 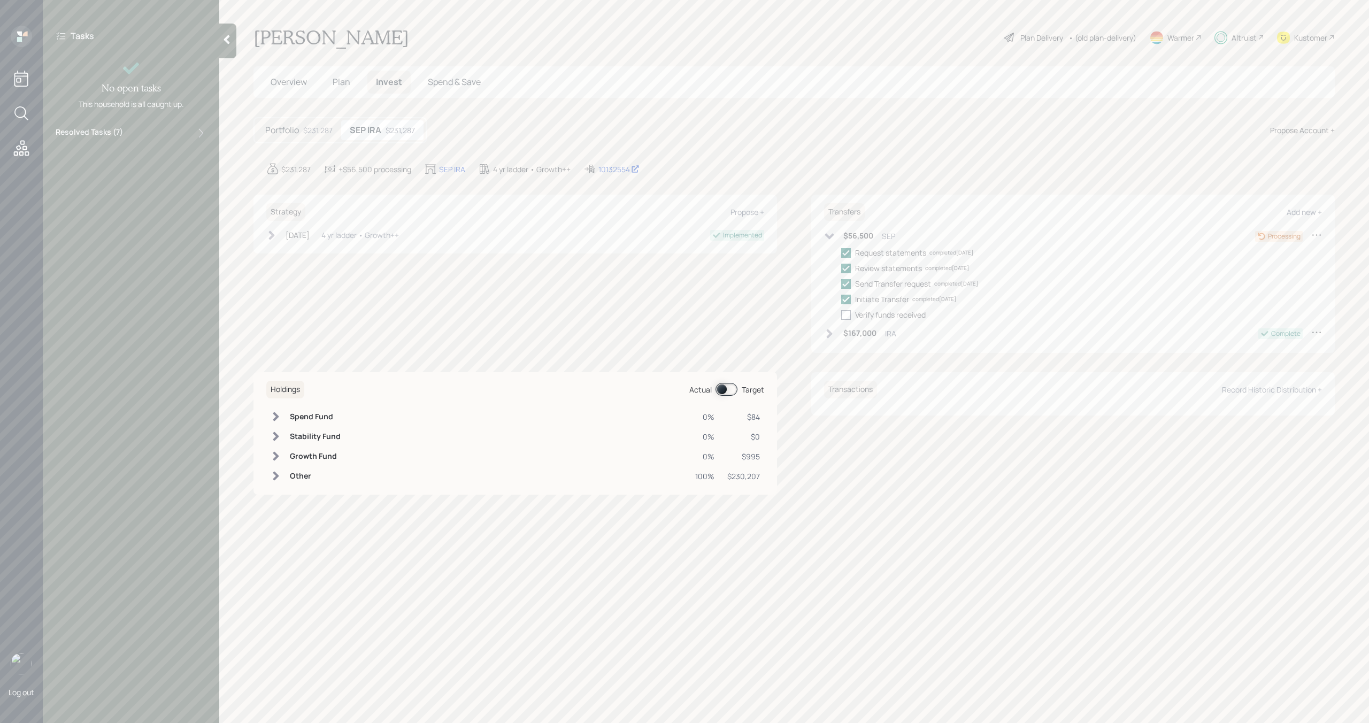 What do you see at coordinates (131, 104) in the screenshot?
I see `div: This household is all caught up.` at bounding box center [131, 104].